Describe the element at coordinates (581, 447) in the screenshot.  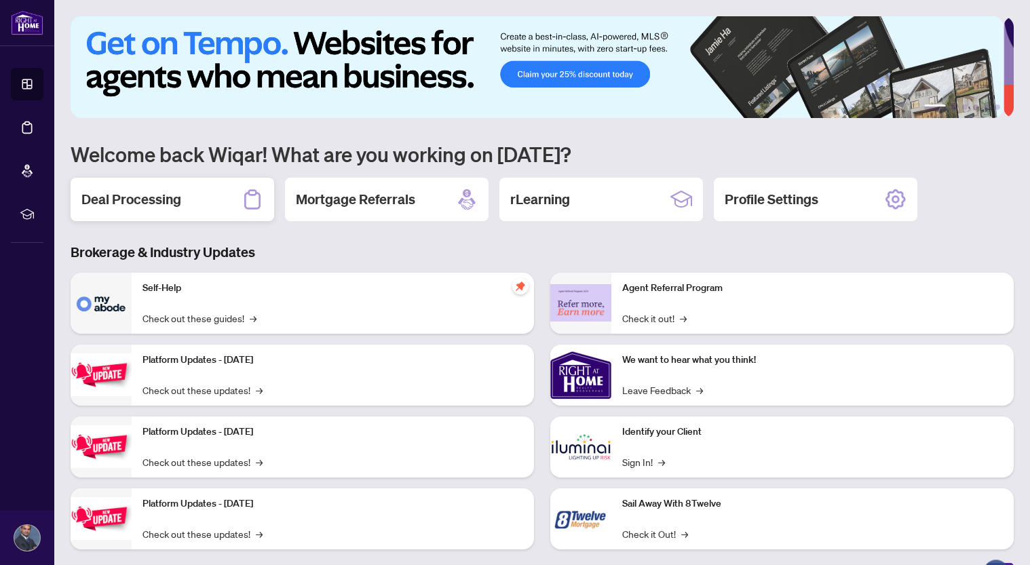
I see `img: Identify your Client` at that location.